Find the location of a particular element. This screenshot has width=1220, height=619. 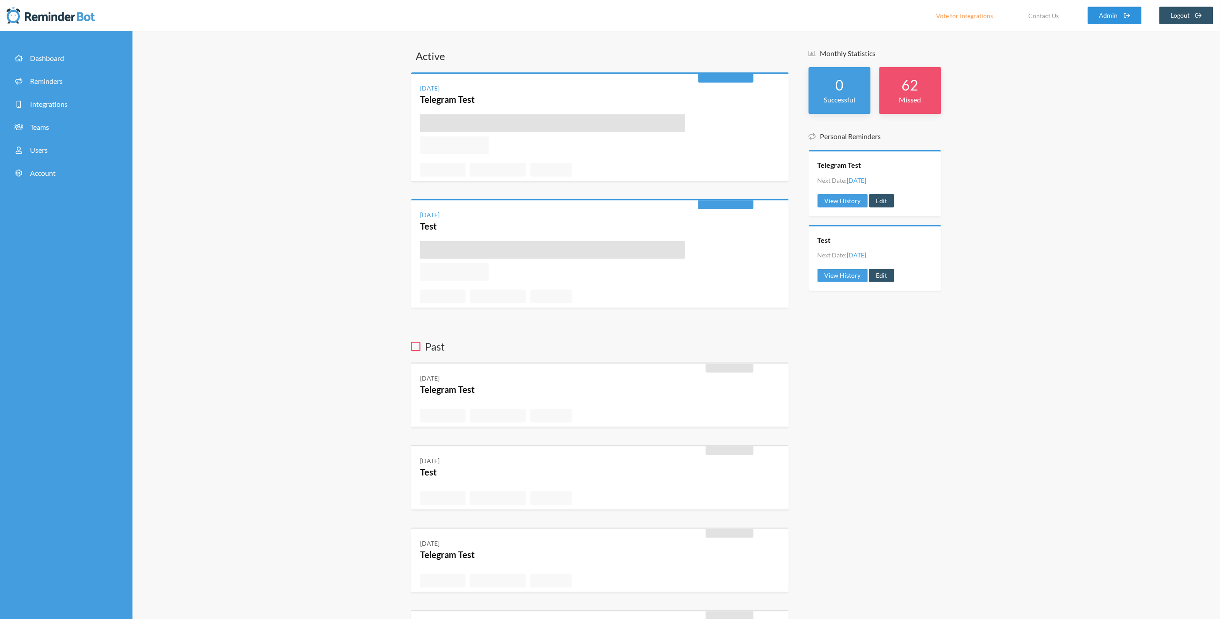

h5: Monthly Statistics is located at coordinates (875, 53).